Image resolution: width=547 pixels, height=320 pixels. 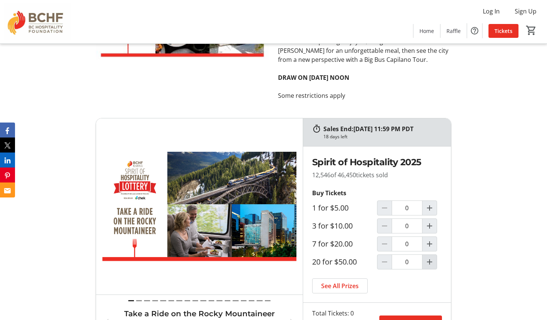 What do you see at coordinates (525, 11) in the screenshot?
I see `button: Sign Up` at bounding box center [525, 11].